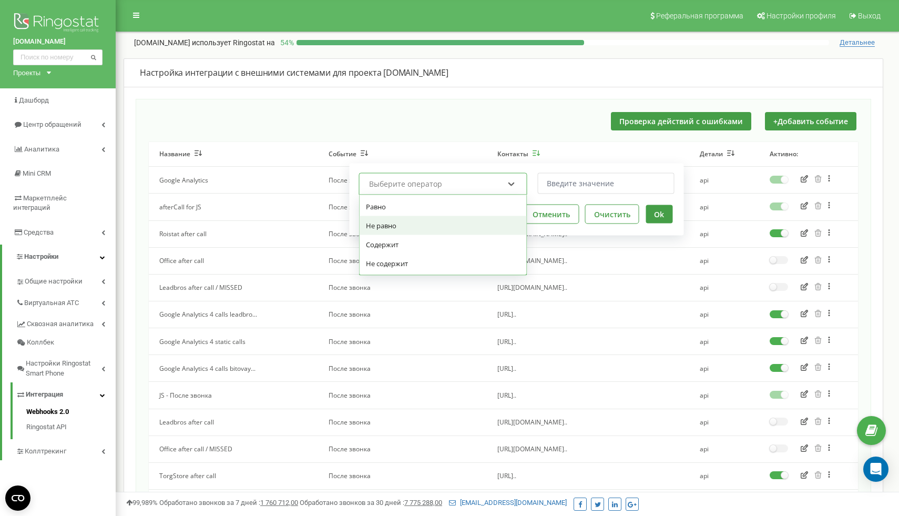 The width and height of the screenshot is (899, 516). What do you see at coordinates (208, 314) in the screenshot?
I see `span: Google Analytics 4 calls leadbro...` at bounding box center [208, 314].